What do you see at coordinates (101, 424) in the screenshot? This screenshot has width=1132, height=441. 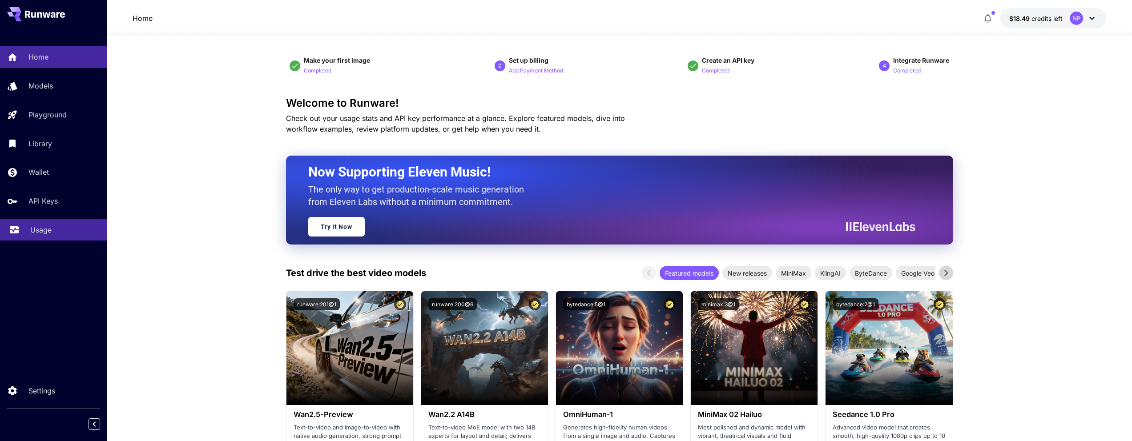 I see `div: Collapse sidebar` at bounding box center [101, 424].